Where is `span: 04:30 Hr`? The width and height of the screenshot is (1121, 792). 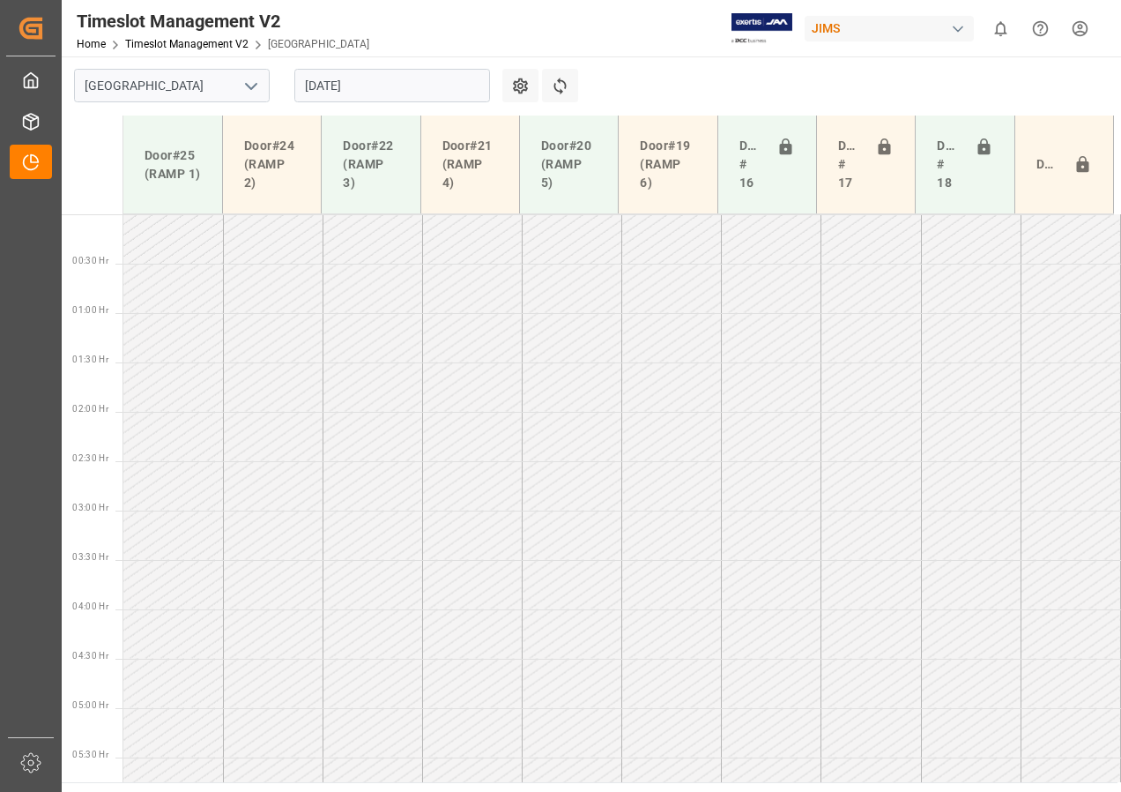 span: 04:30 Hr is located at coordinates (90, 655).